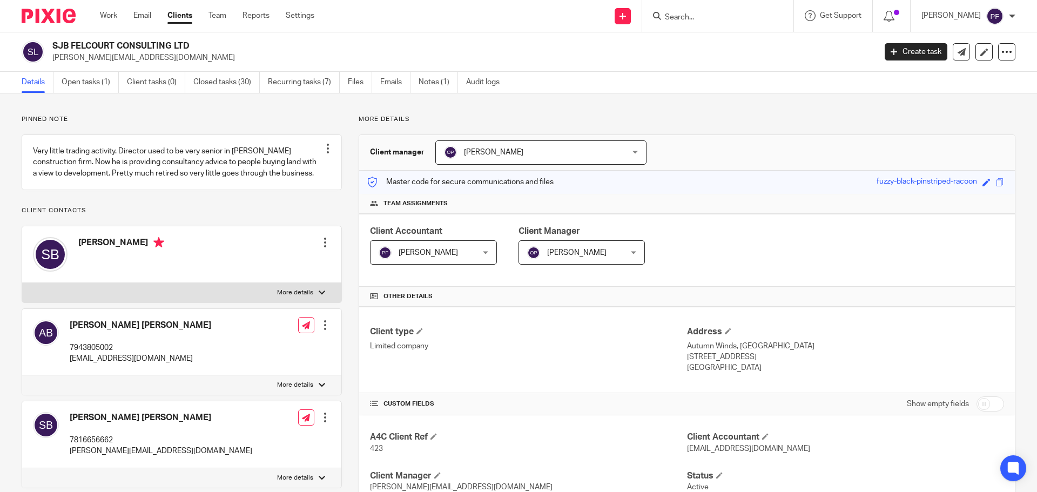 Image resolution: width=1037 pixels, height=492 pixels. What do you see at coordinates (415, 204) in the screenshot?
I see `span: Team assignments` at bounding box center [415, 204].